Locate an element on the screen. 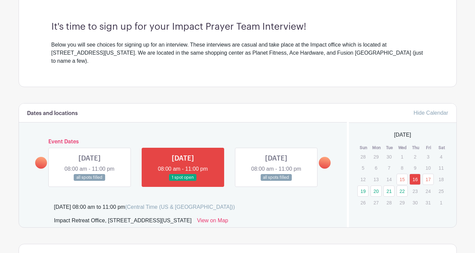  p: 6 is located at coordinates (376, 168).